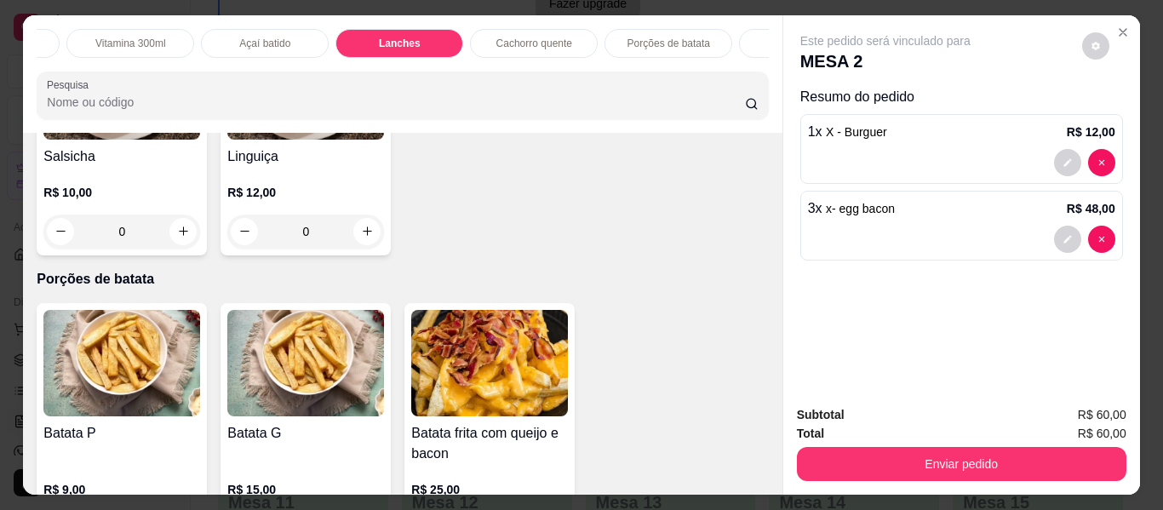 The image size is (1163, 510). What do you see at coordinates (1091, 209) in the screenshot?
I see `p: R$ 48,00` at bounding box center [1091, 209].